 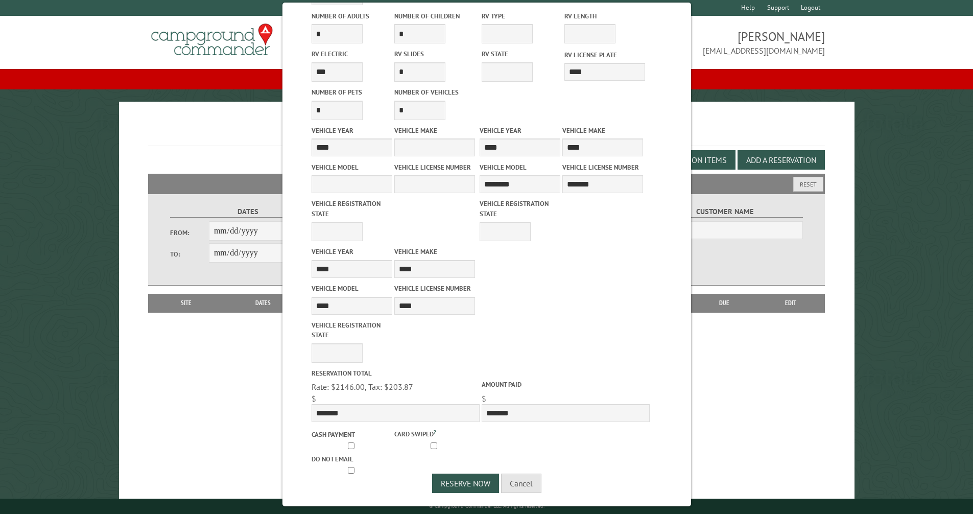 What do you see at coordinates (808, 184) in the screenshot?
I see `button: Reset` at bounding box center [808, 184].